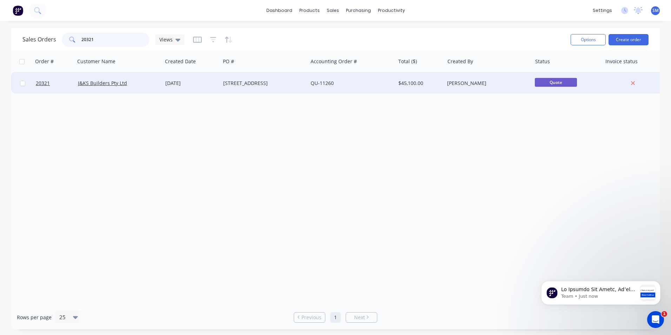 This screenshot has width=671, height=335. Describe the element at coordinates (588, 40) in the screenshot. I see `button: Options` at that location.